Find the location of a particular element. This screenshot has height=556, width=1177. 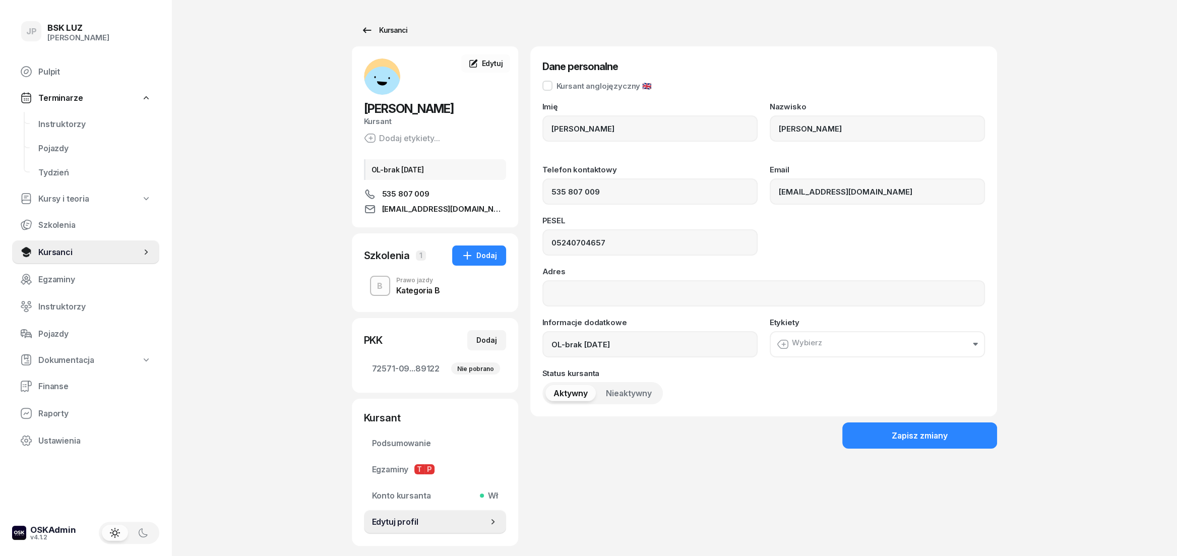

span: Raporty is located at coordinates (95, 413).